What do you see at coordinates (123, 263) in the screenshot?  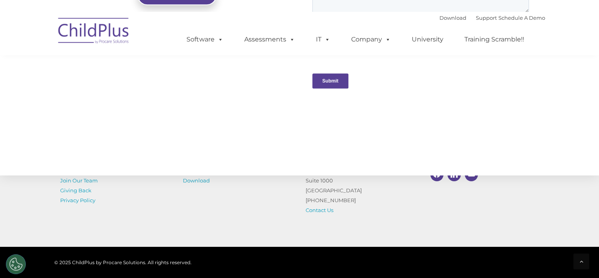 I see `span: © 2025 ChildPlus by Procare Solutions. All rights reserved.` at bounding box center [123, 263].